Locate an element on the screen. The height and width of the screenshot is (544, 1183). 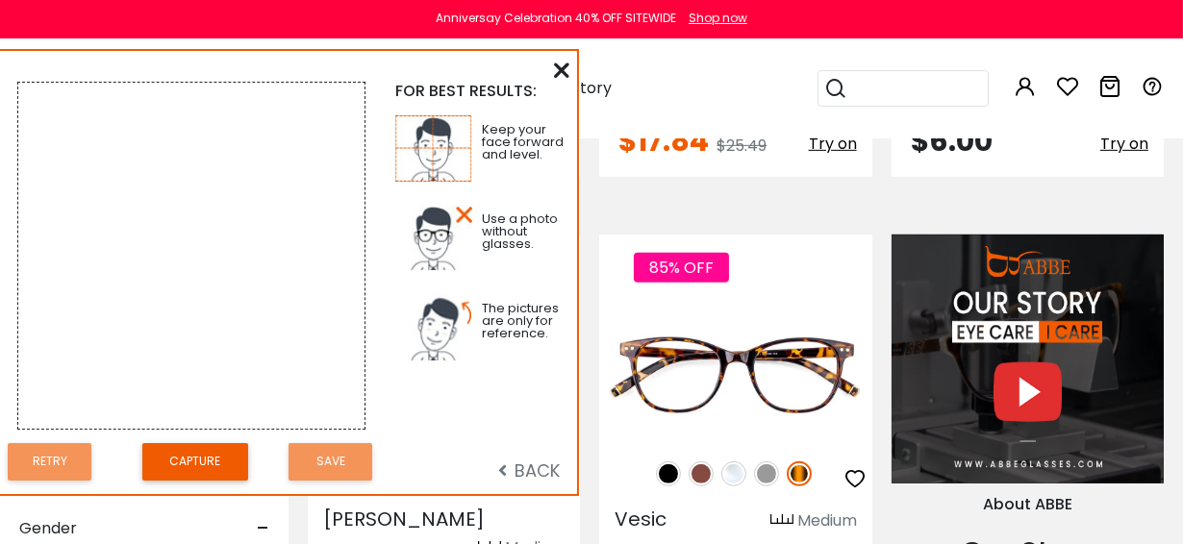
span: The pictures are only for reference. is located at coordinates (520, 320).